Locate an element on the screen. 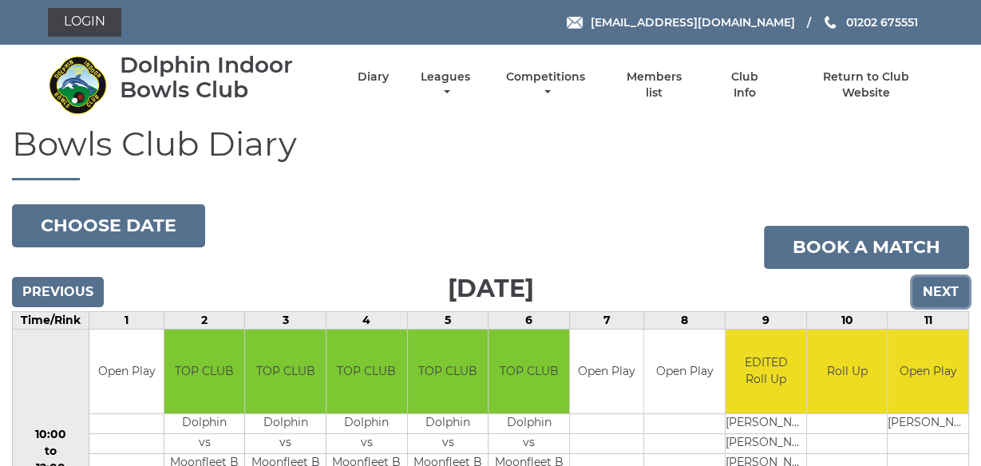 This screenshot has height=466, width=981. td: 3 is located at coordinates (286, 321).